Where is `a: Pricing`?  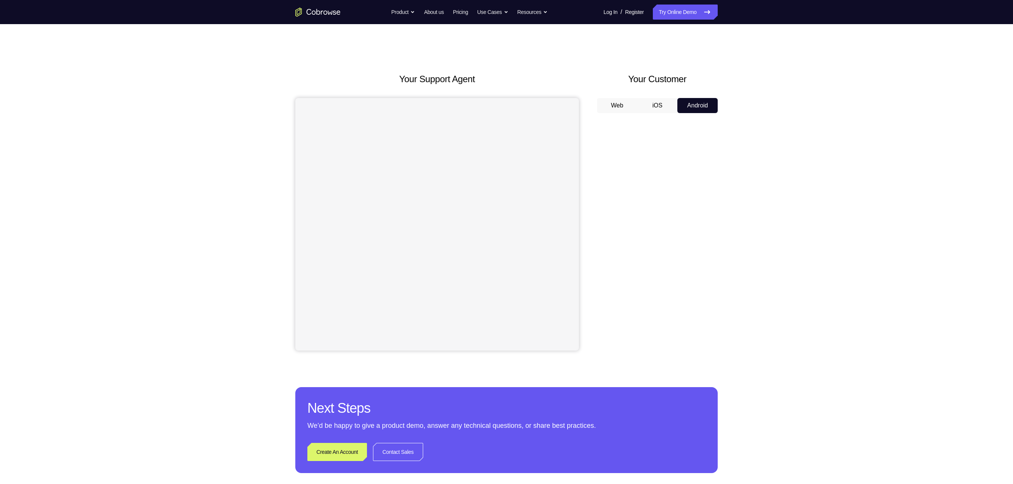
a: Pricing is located at coordinates (461, 12).